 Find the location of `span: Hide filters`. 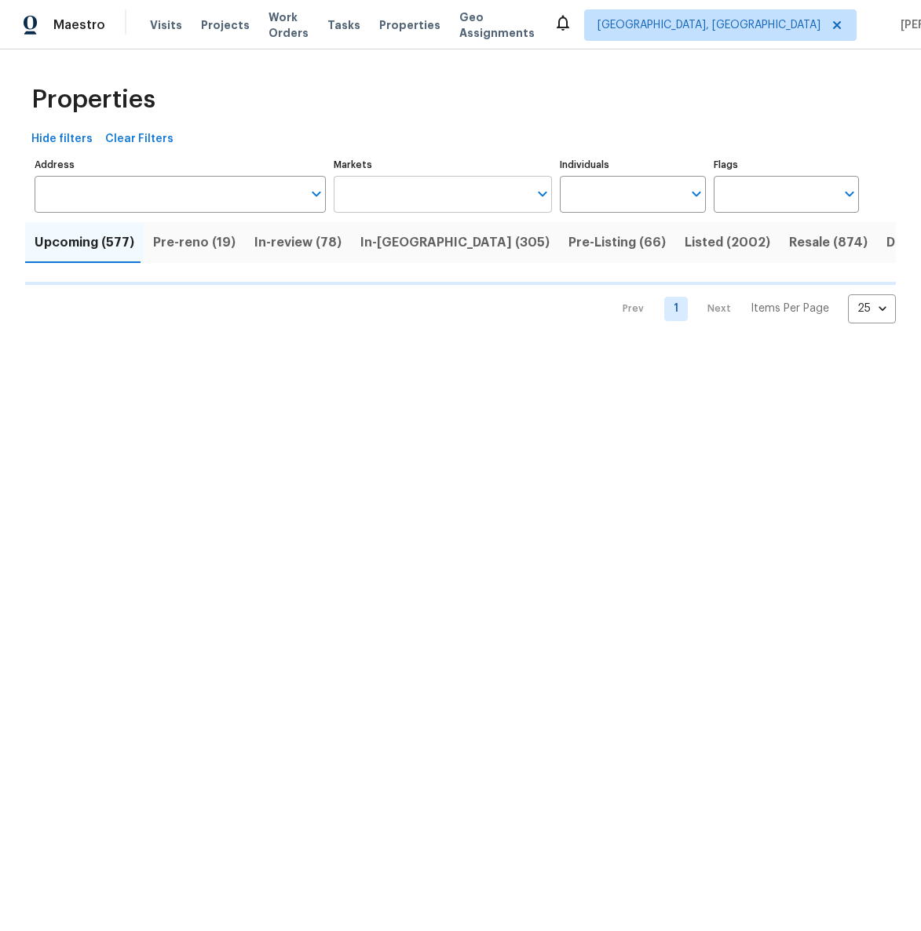

span: Hide filters is located at coordinates (62, 139).